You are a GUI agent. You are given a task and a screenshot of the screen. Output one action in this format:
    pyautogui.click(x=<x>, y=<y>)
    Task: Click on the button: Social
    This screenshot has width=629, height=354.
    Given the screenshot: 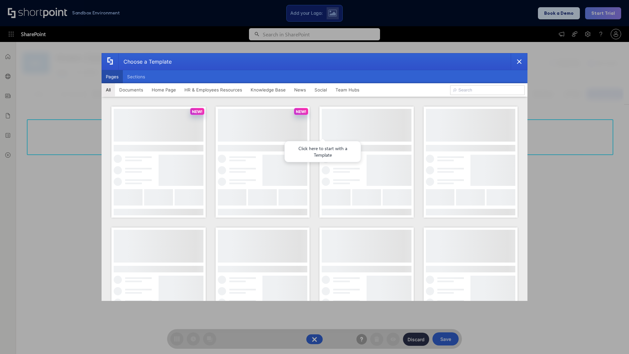 What is the action you would take?
    pyautogui.click(x=321, y=90)
    